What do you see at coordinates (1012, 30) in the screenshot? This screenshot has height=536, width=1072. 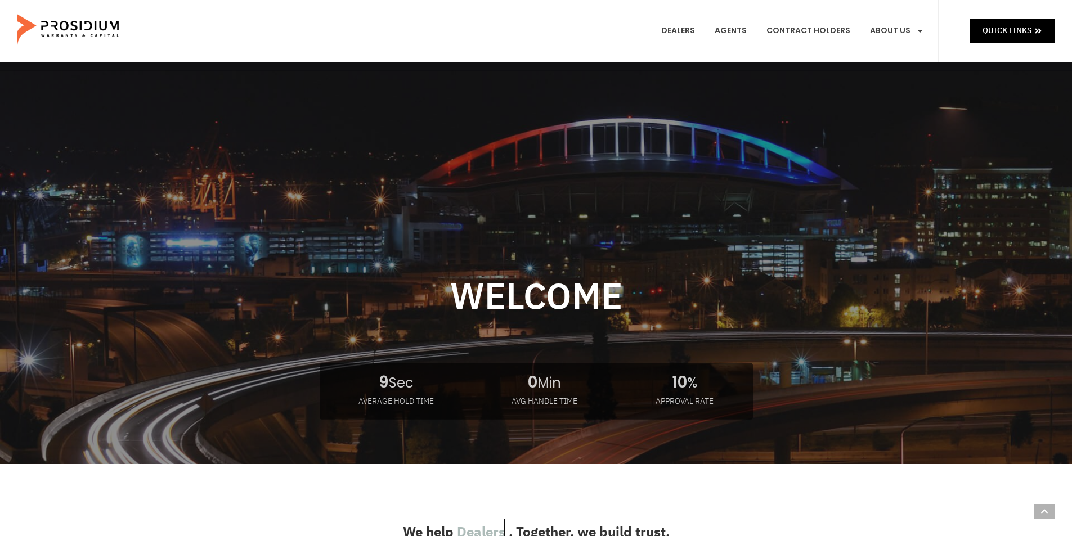 I see `a: Quick Links` at bounding box center [1012, 30].